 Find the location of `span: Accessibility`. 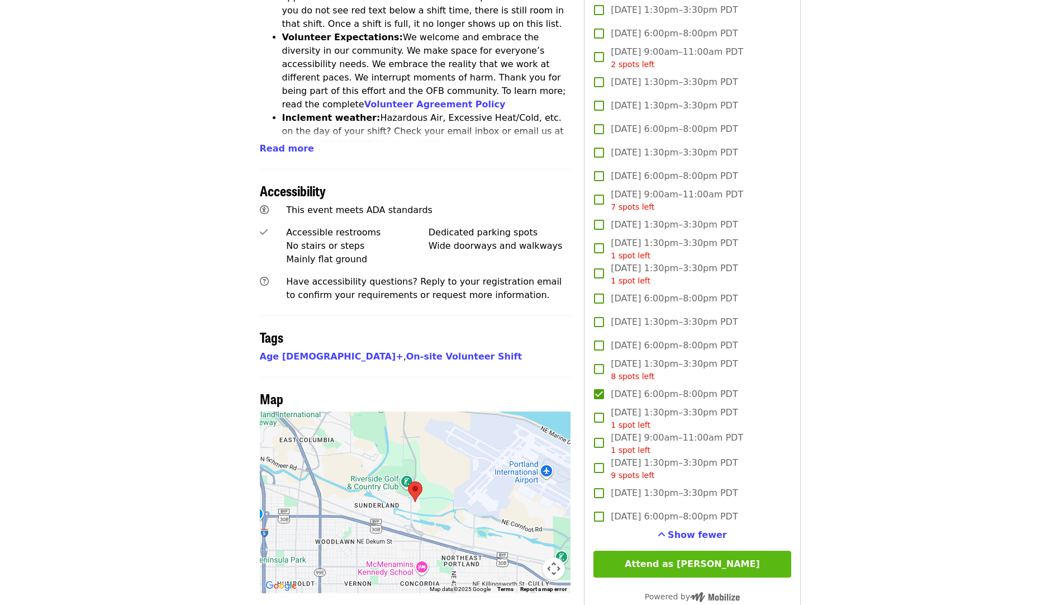

span: Accessibility is located at coordinates (293, 190).